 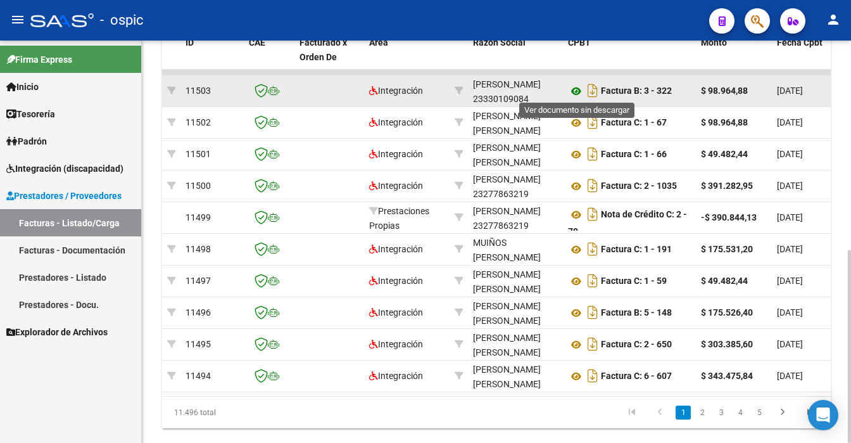 What do you see at coordinates (727, 186) in the screenshot?
I see `strong: $ 391.282,95` at bounding box center [727, 186].